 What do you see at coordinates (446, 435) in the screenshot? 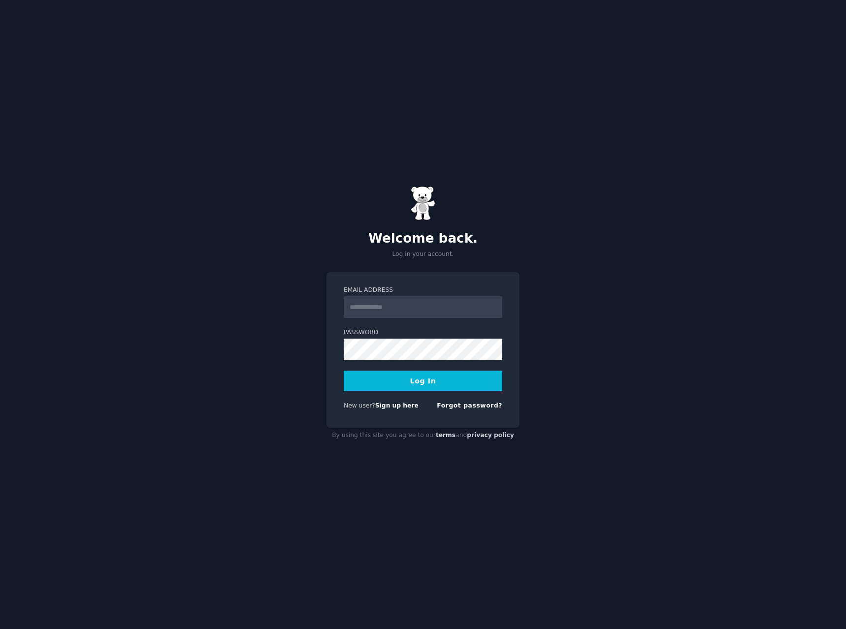
I see `a: terms` at bounding box center [446, 435].